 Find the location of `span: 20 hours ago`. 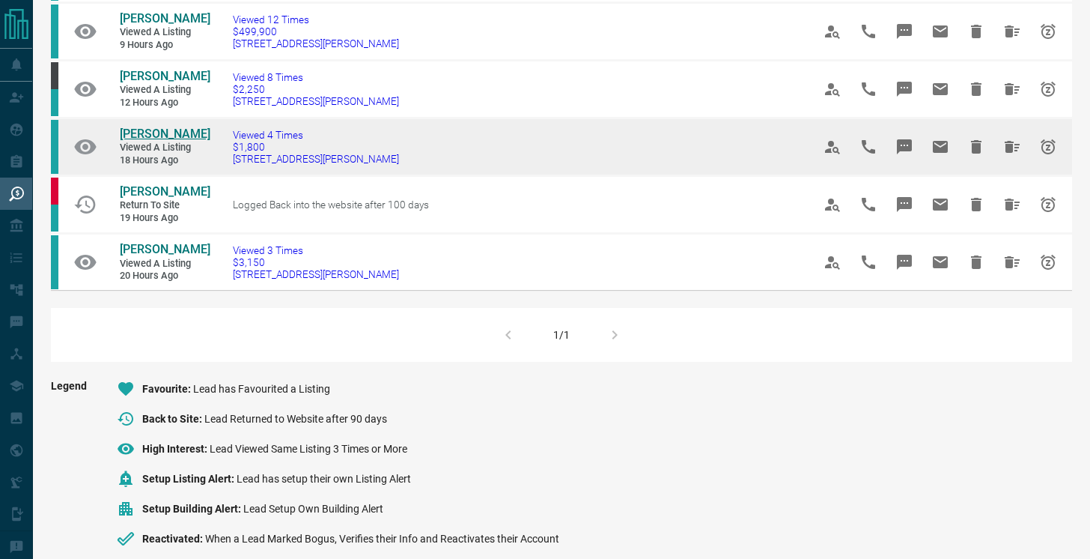

span: 20 hours ago is located at coordinates (165, 276).